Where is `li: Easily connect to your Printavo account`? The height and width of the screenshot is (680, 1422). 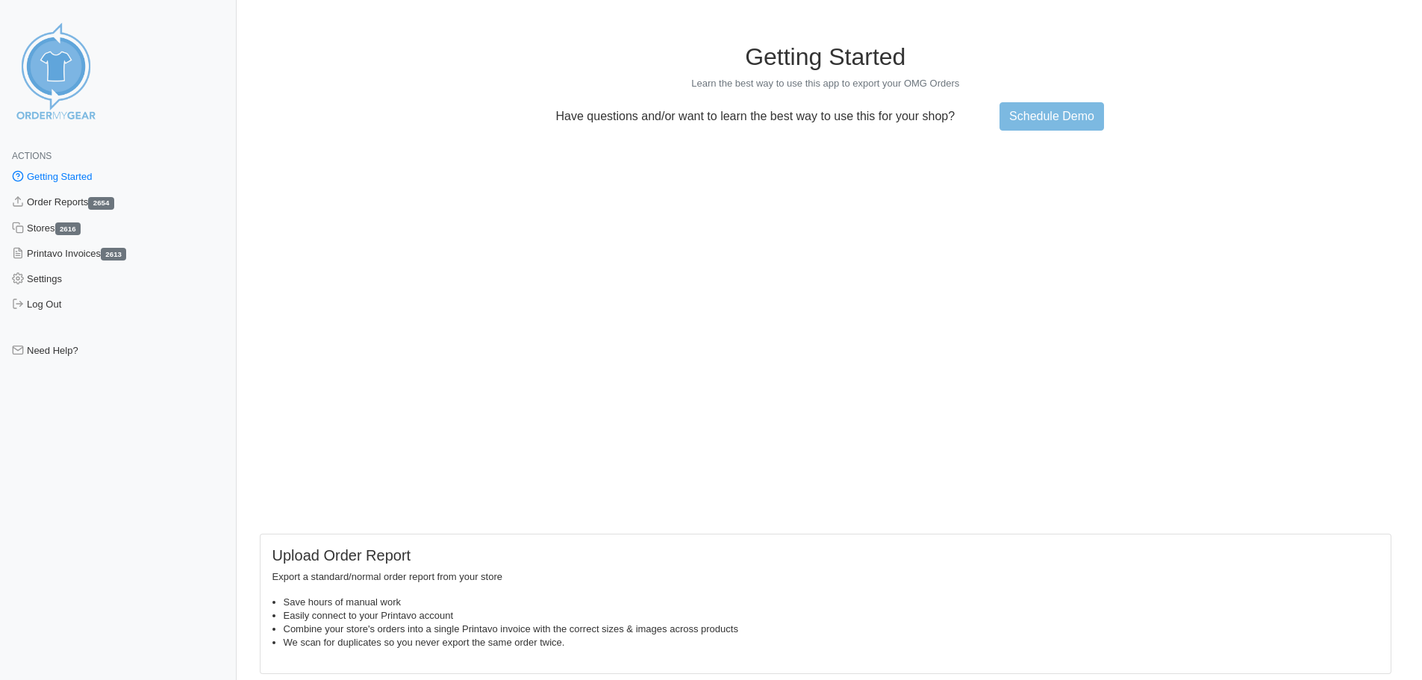 li: Easily connect to your Printavo account is located at coordinates (831, 616).